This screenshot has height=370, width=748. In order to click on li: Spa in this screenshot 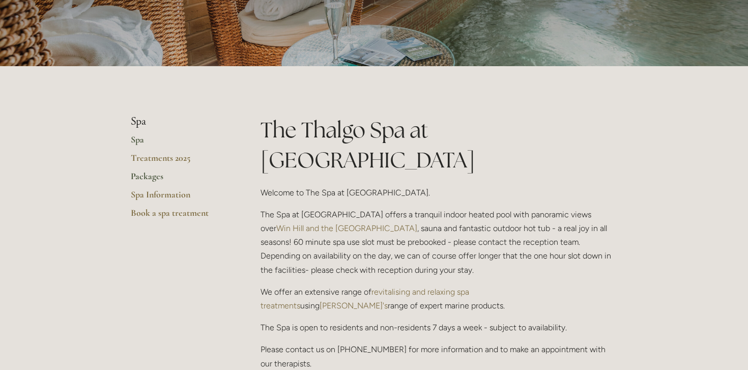, I will do `click(179, 122)`.